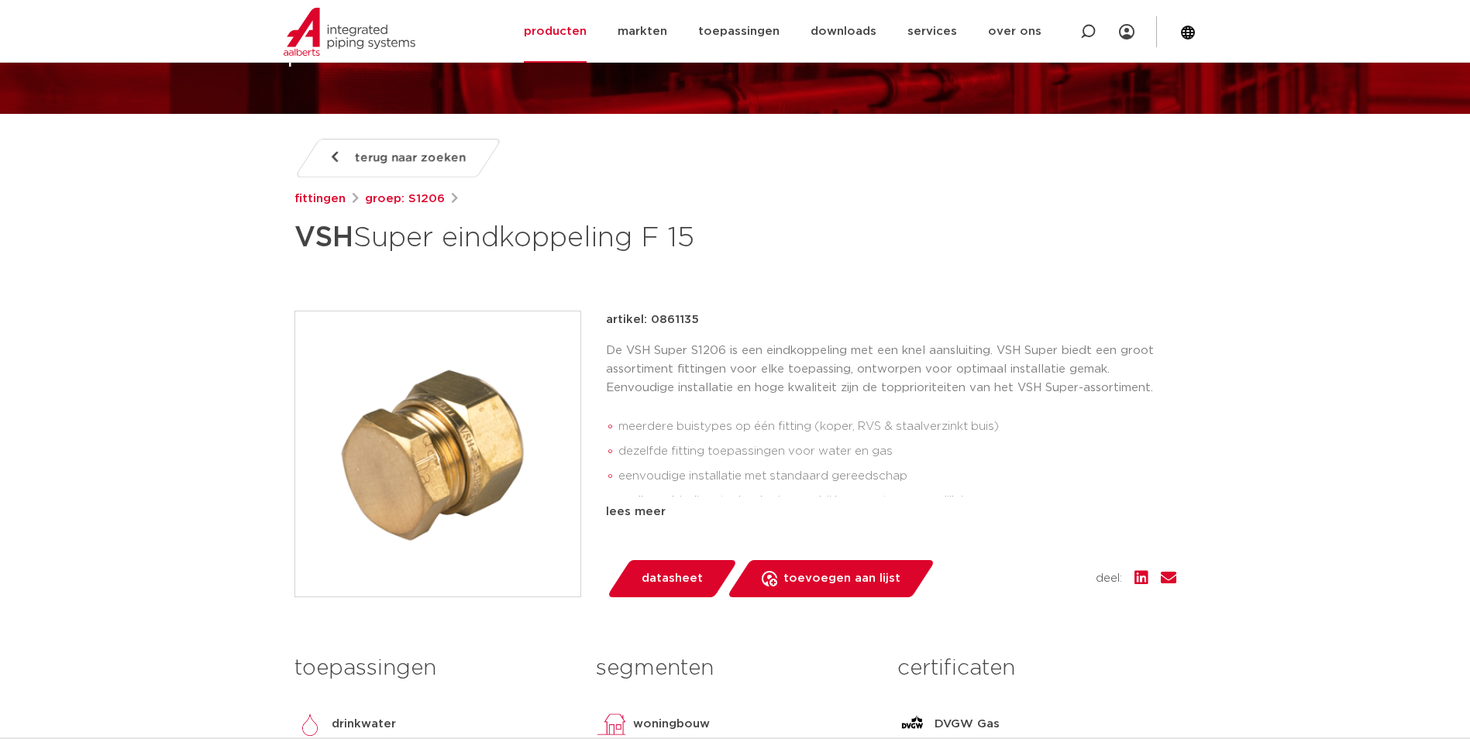  What do you see at coordinates (364, 725) in the screenshot?
I see `p: drinkwater` at bounding box center [364, 725].